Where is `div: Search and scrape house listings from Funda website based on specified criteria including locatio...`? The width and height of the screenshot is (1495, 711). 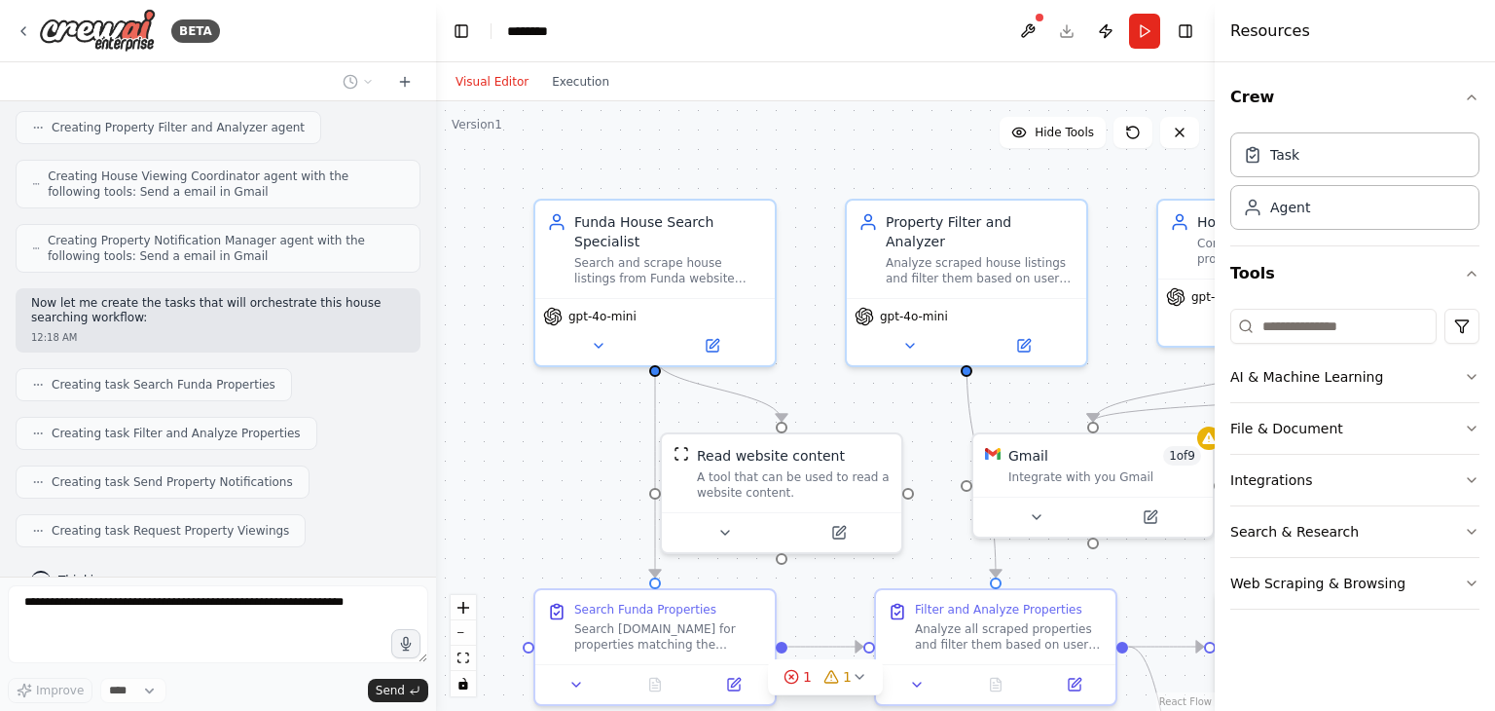
div: Search and scrape house listings from Funda website based on specified criteria including locatio... is located at coordinates (669, 271).